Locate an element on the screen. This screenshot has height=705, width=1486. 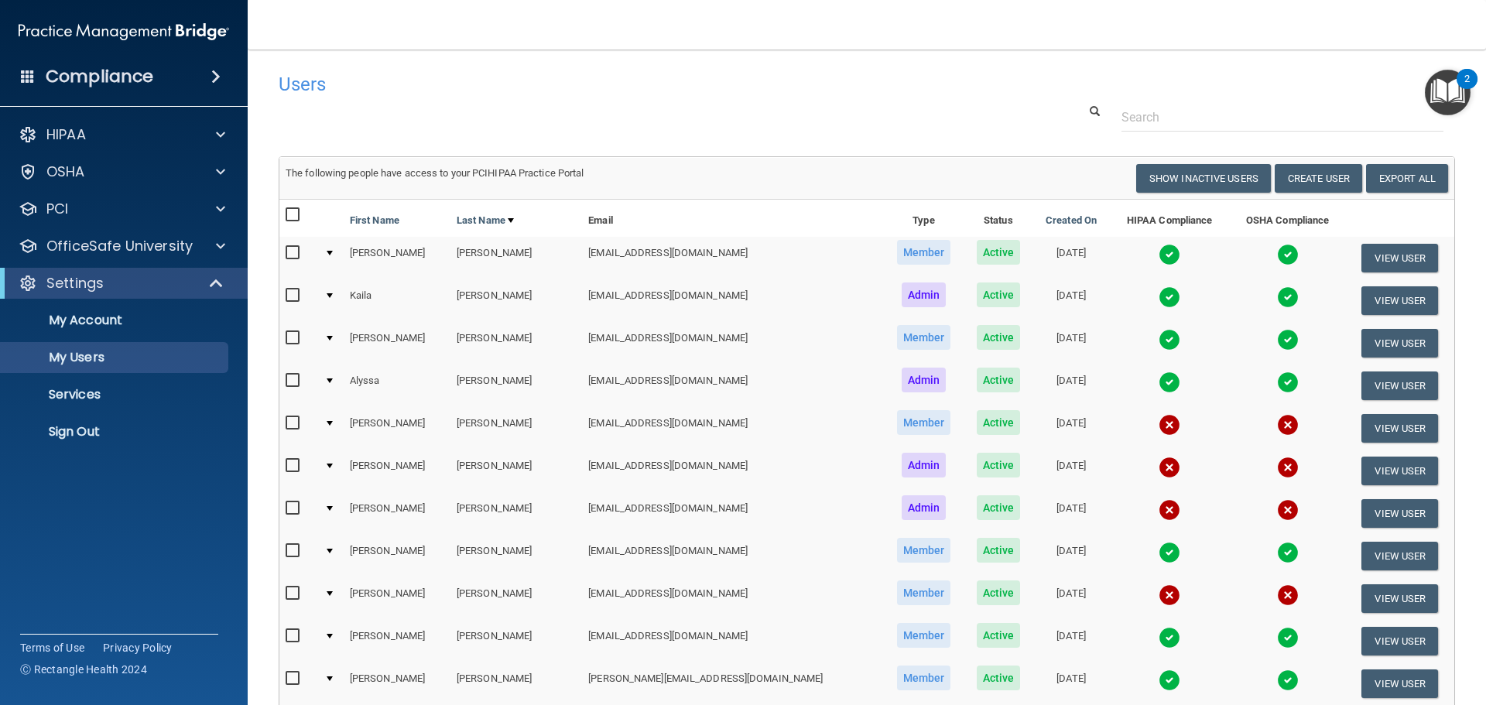
p: PCI is located at coordinates (57, 209).